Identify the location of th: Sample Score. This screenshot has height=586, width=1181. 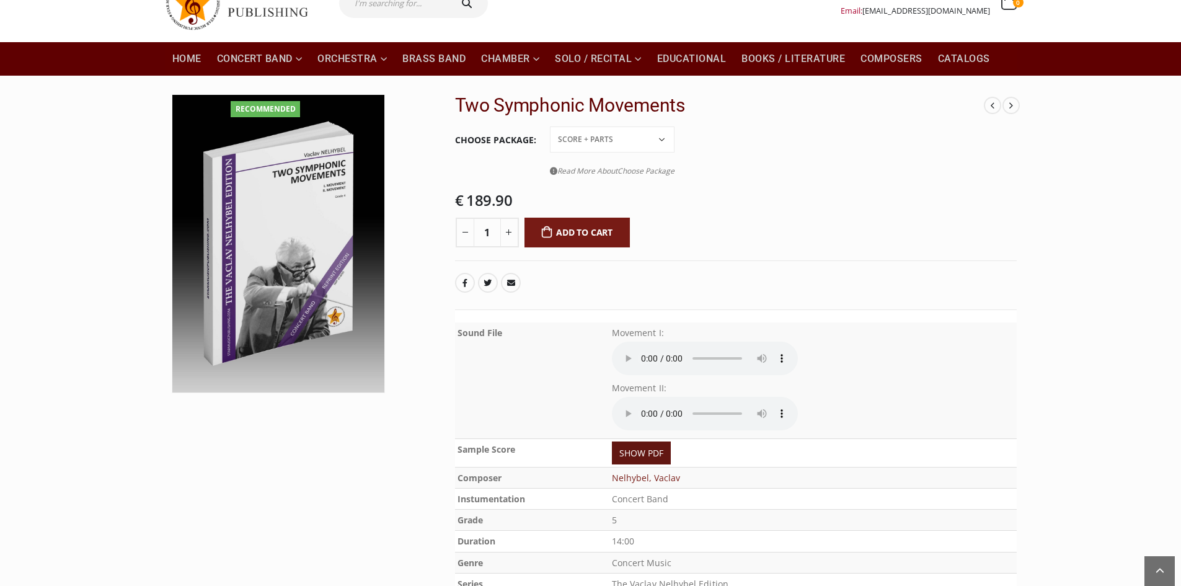
(532, 453).